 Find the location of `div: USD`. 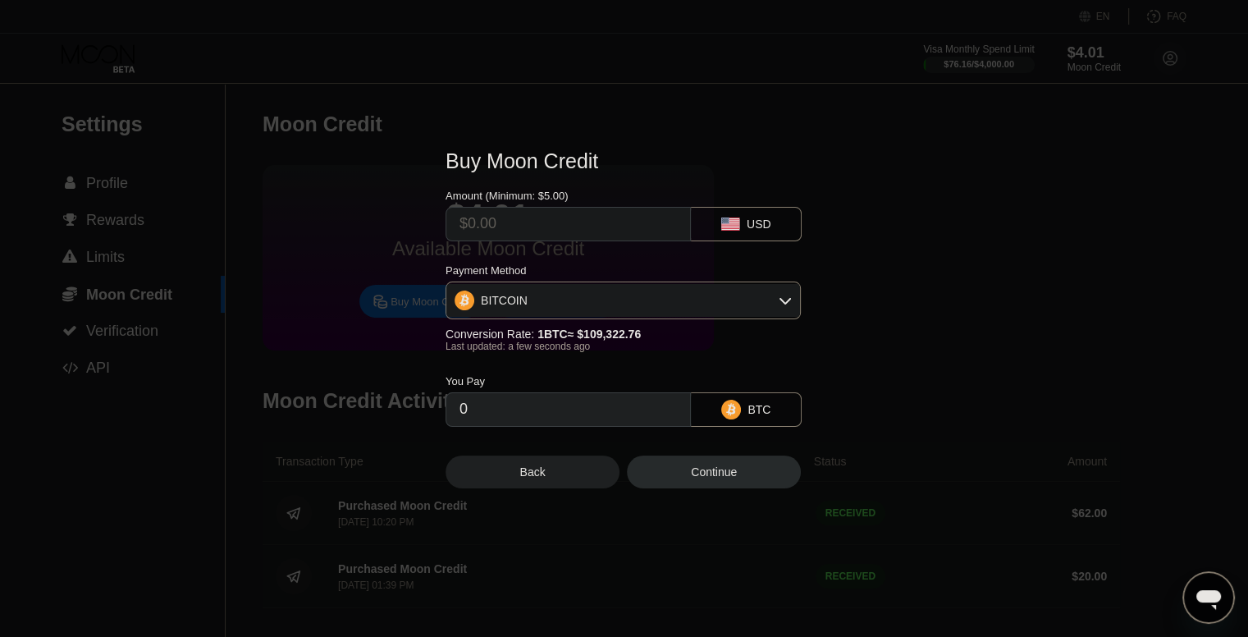

div: USD is located at coordinates (759, 224).